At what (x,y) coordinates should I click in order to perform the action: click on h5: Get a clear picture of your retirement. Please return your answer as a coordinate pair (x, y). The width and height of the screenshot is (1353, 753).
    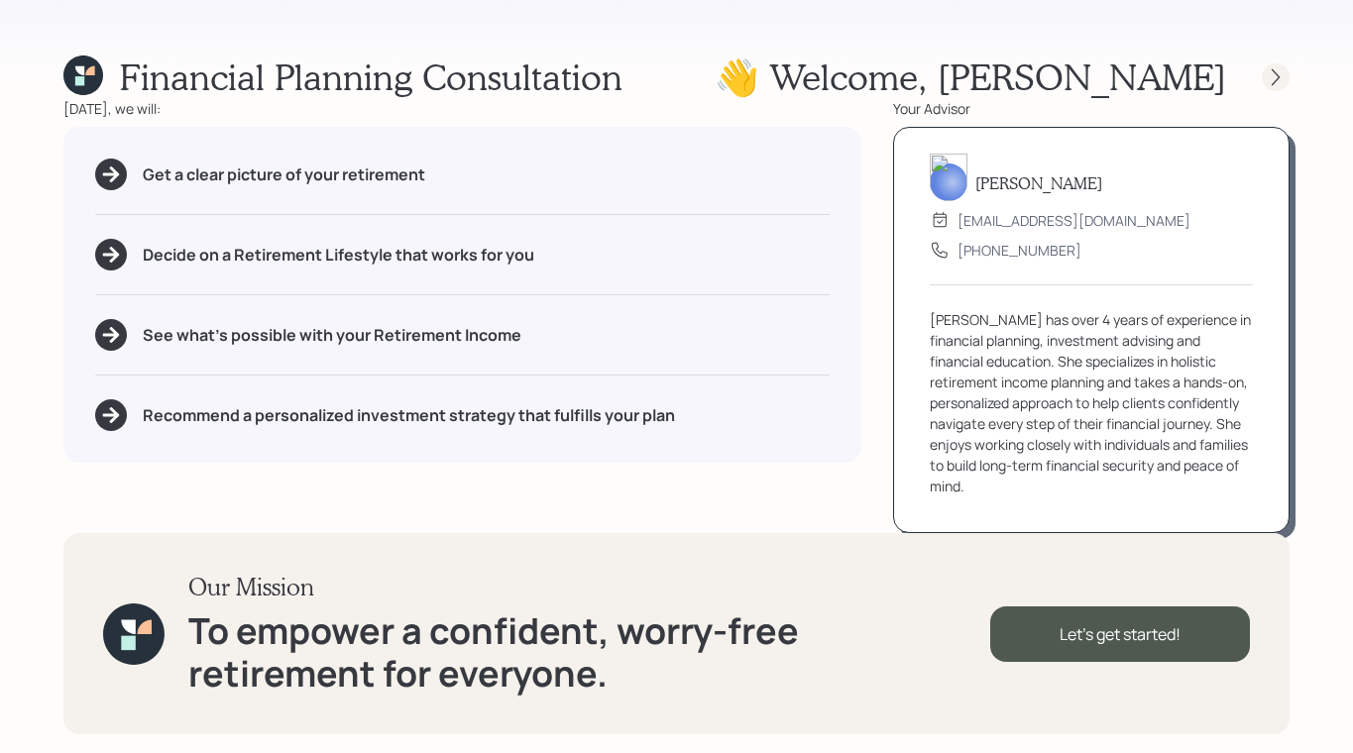
    Looking at the image, I should click on (284, 174).